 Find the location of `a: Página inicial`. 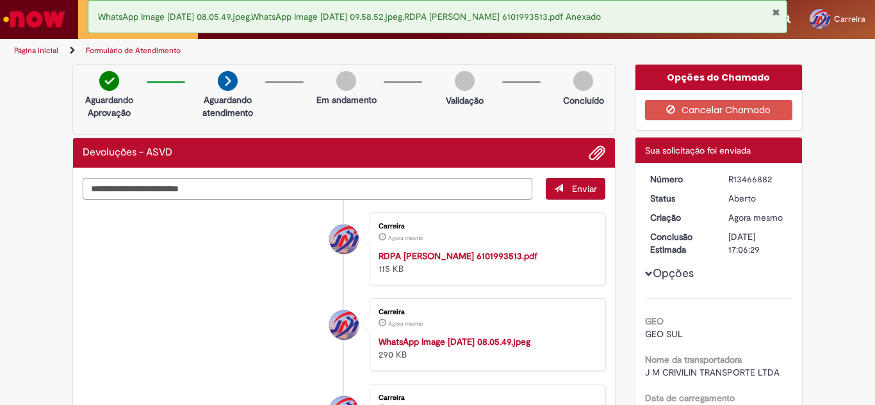

a: Página inicial is located at coordinates (36, 51).